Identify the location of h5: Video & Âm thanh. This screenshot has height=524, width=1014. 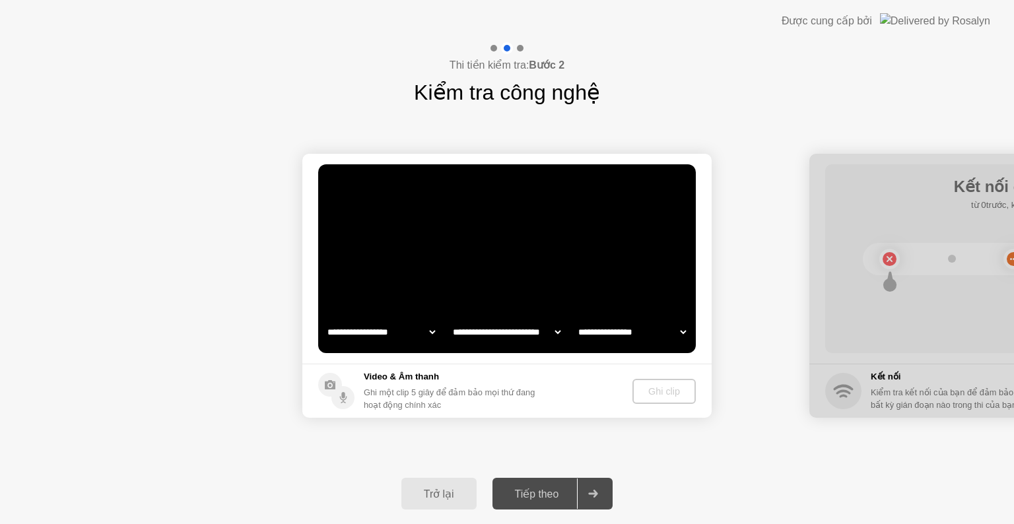
(452, 377).